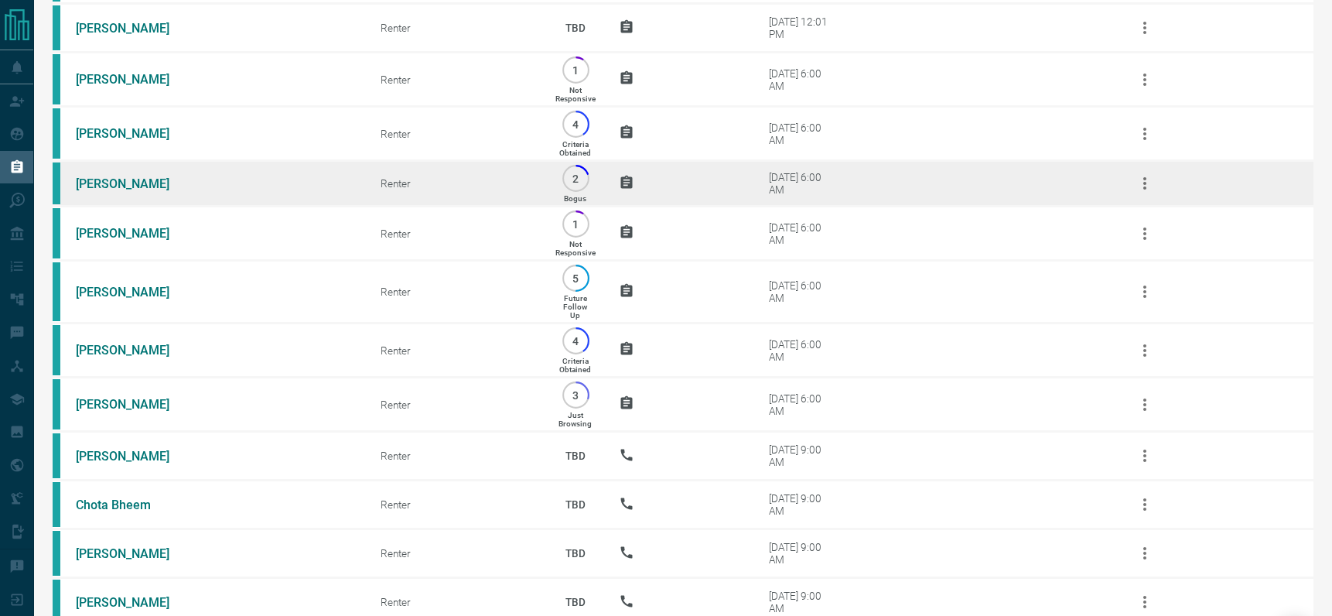  I want to click on p: 5, so click(576, 278).